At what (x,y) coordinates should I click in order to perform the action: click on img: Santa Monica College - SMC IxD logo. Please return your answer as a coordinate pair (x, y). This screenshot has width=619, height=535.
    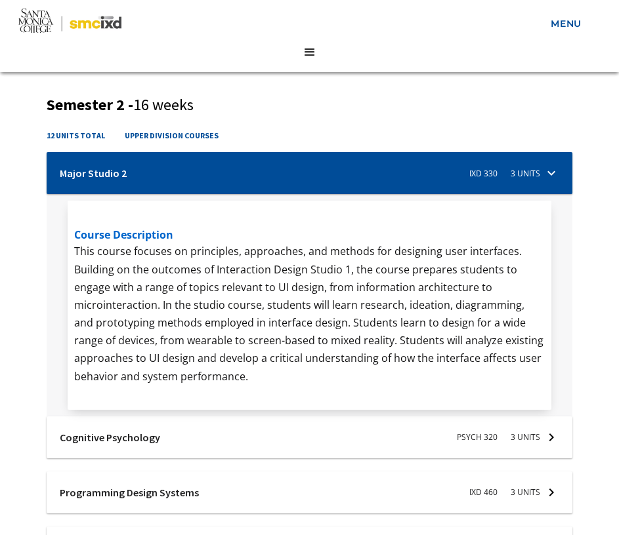
    Looking at the image, I should click on (70, 24).